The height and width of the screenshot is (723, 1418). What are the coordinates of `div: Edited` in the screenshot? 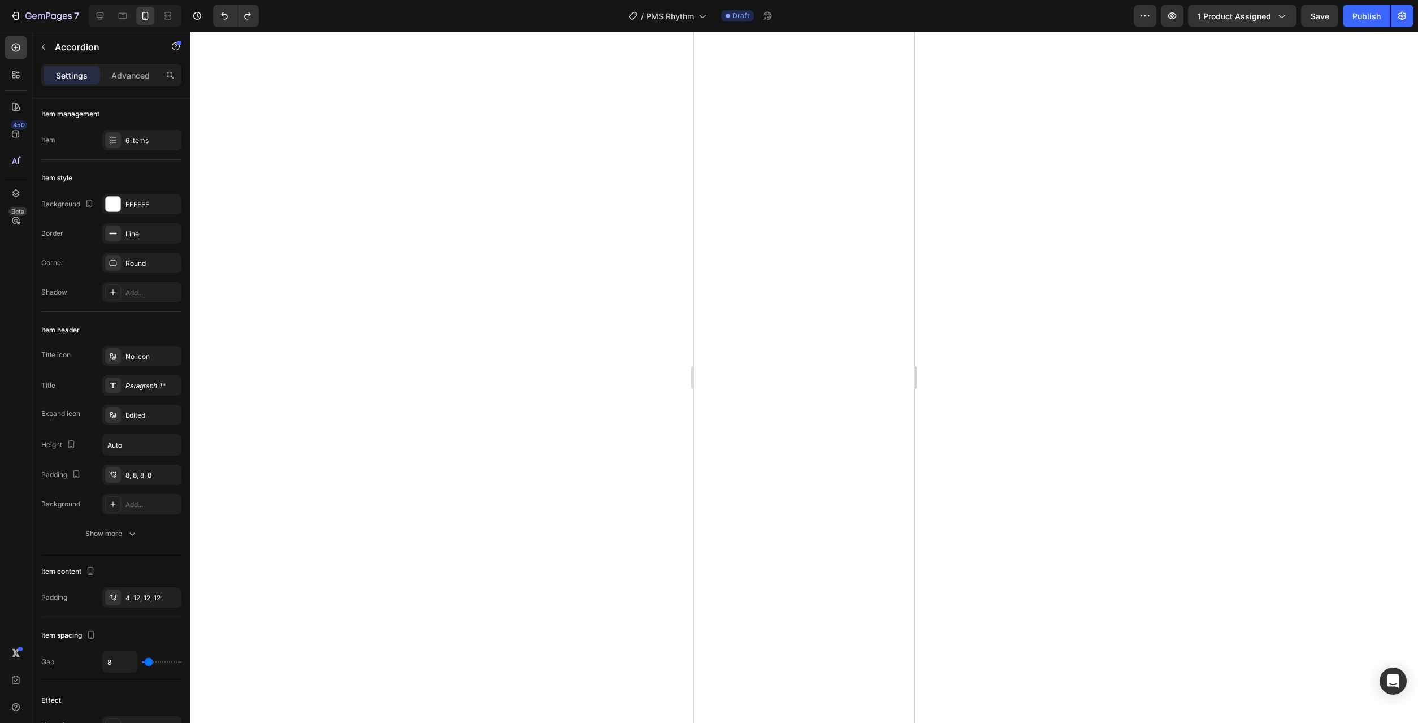 It's located at (152, 415).